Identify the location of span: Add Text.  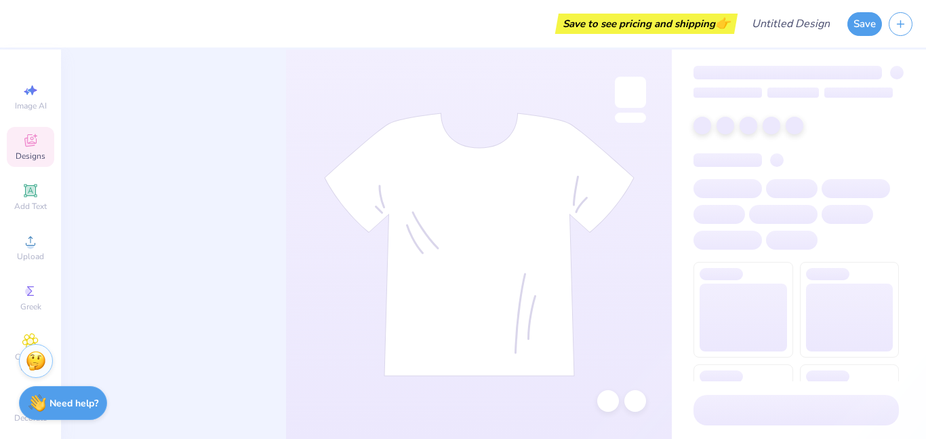
(31, 206).